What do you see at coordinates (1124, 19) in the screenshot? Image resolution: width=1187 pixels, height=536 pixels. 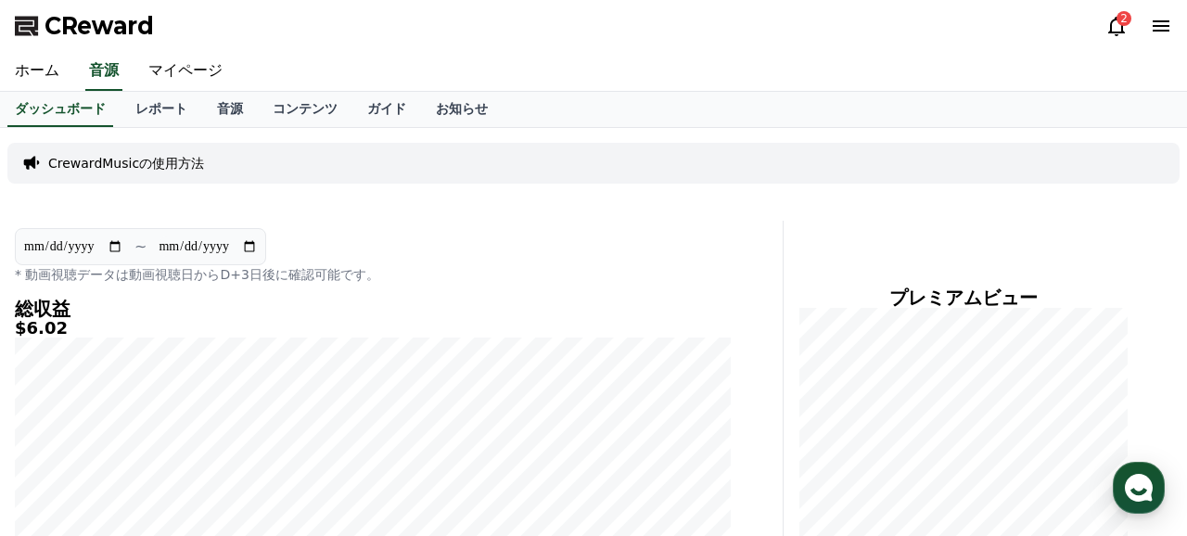 I see `div: 2` at bounding box center [1124, 19].